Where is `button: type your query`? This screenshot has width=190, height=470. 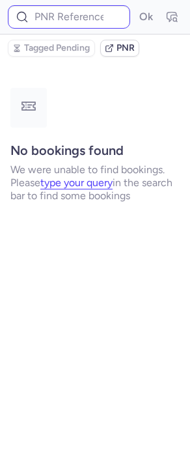 button: type your query is located at coordinates (76, 183).